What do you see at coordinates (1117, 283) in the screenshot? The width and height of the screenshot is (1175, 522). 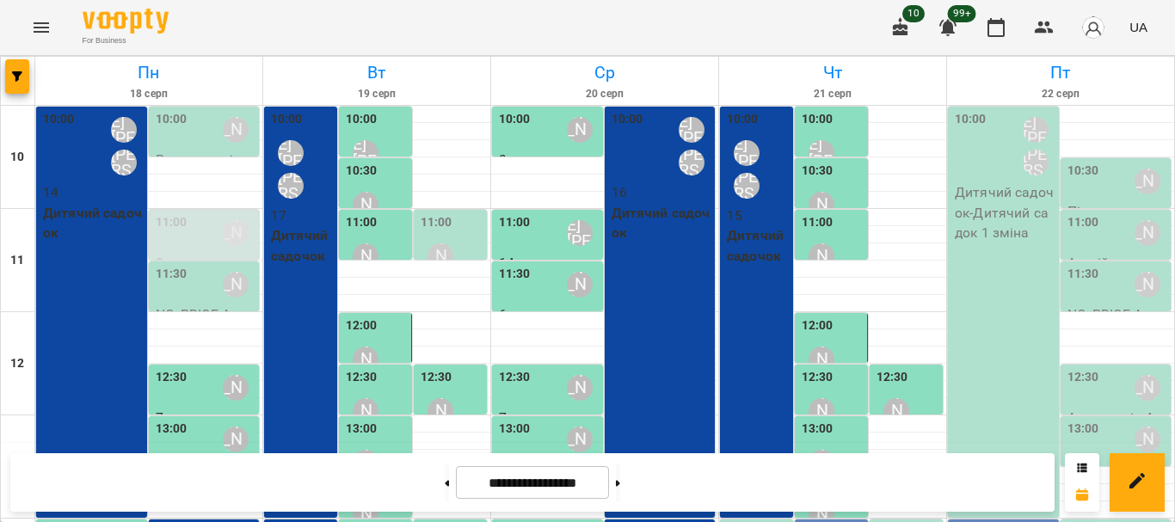 I see `p: Англійська мова 4-6 р. - Англійська мова 4+` at bounding box center [1117, 283].